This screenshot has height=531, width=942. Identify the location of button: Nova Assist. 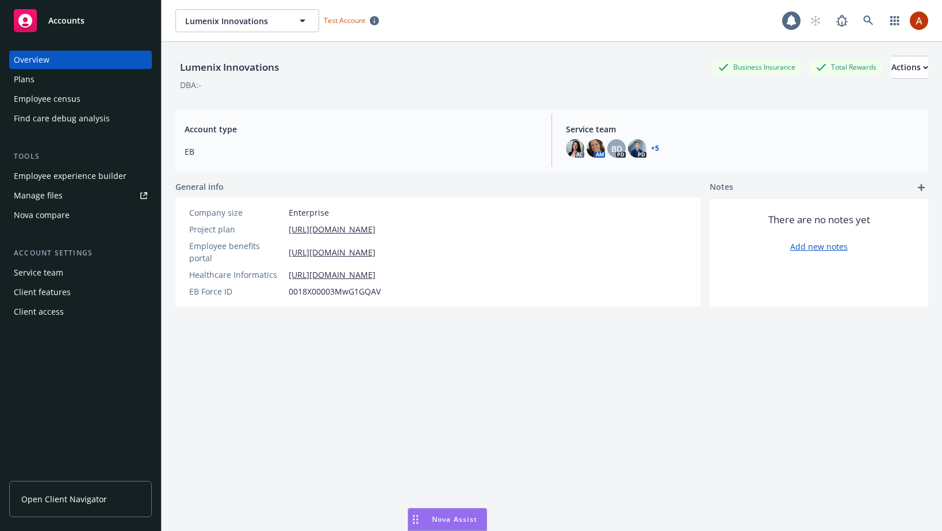
(448, 519).